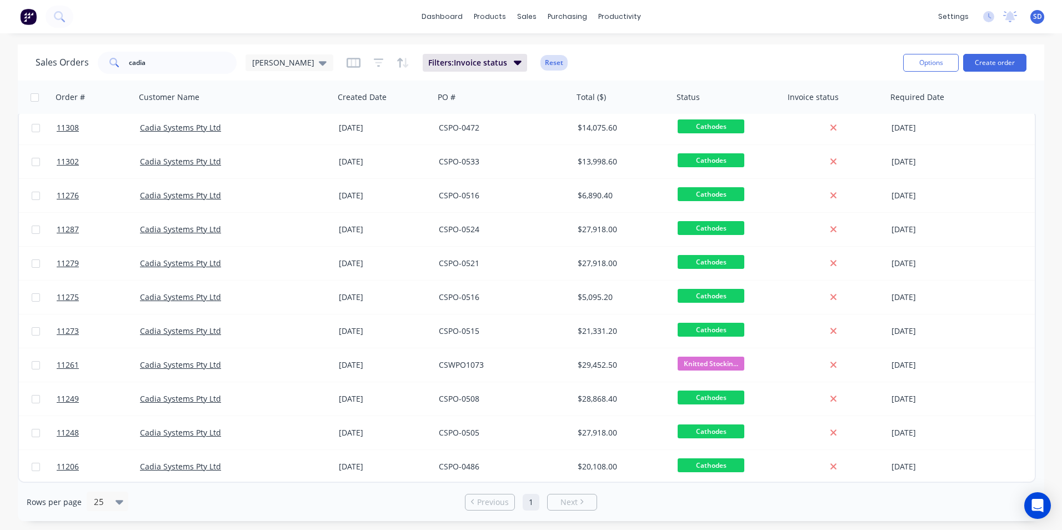 The height and width of the screenshot is (530, 1062). Describe the element at coordinates (621, 128) in the screenshot. I see `div: $14,075.60` at that location.